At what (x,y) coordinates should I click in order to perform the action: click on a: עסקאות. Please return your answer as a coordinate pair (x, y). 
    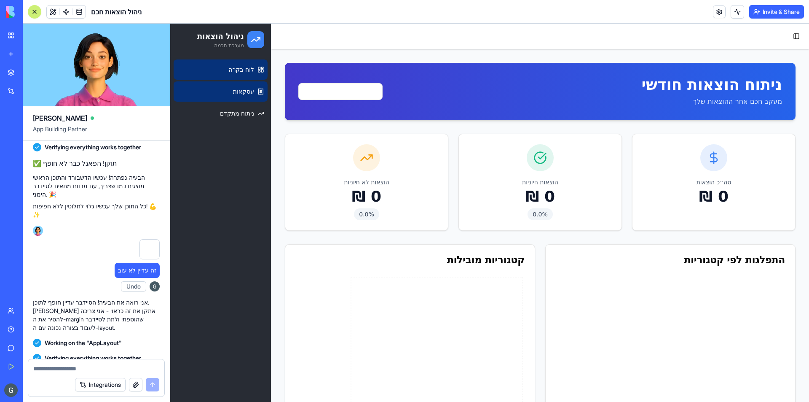
    Looking at the image, I should click on (50, 68).